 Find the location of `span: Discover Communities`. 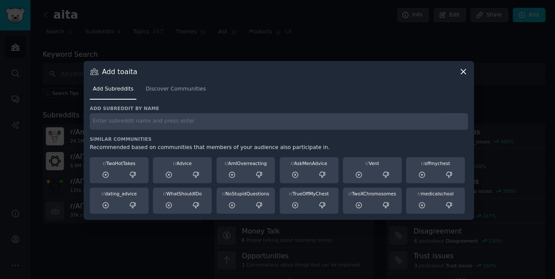

span: Discover Communities is located at coordinates (175, 89).